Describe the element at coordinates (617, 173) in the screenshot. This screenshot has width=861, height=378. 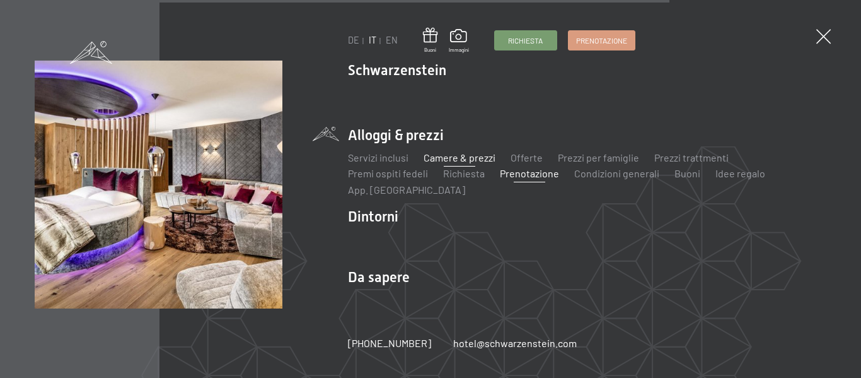
I see `a: Condizioni generali` at that location.